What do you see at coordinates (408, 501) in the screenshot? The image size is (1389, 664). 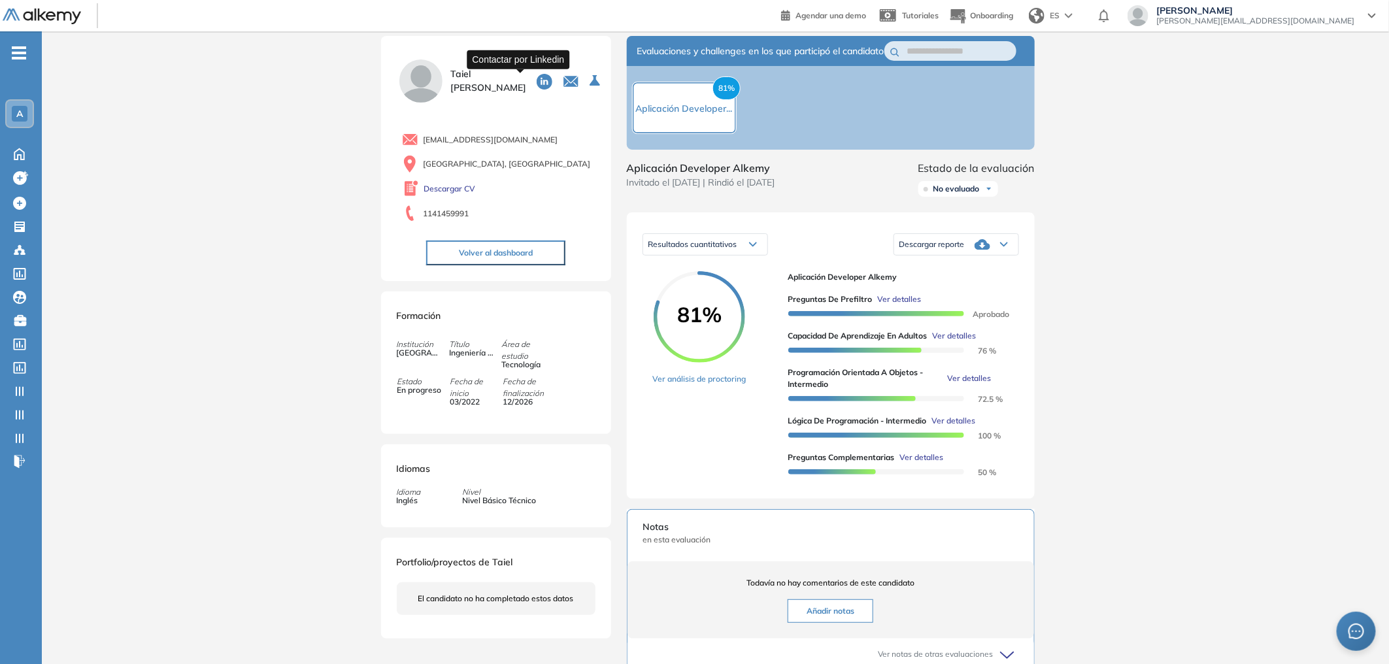 I see `span: Inglés` at bounding box center [408, 501].